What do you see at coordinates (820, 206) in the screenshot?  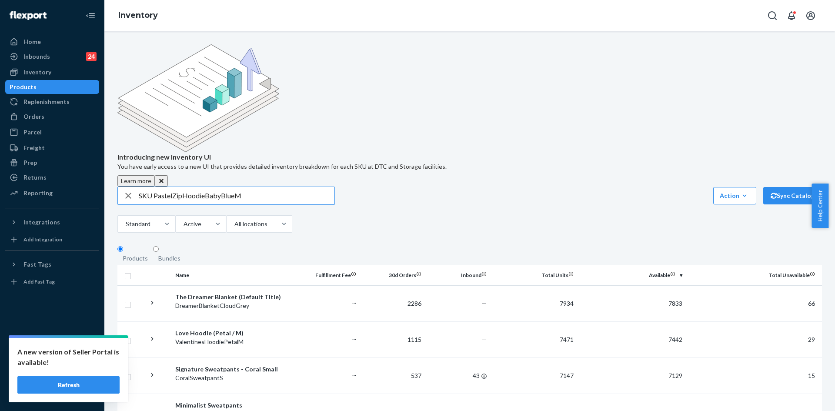 I see `button: Help Center` at bounding box center [820, 206].